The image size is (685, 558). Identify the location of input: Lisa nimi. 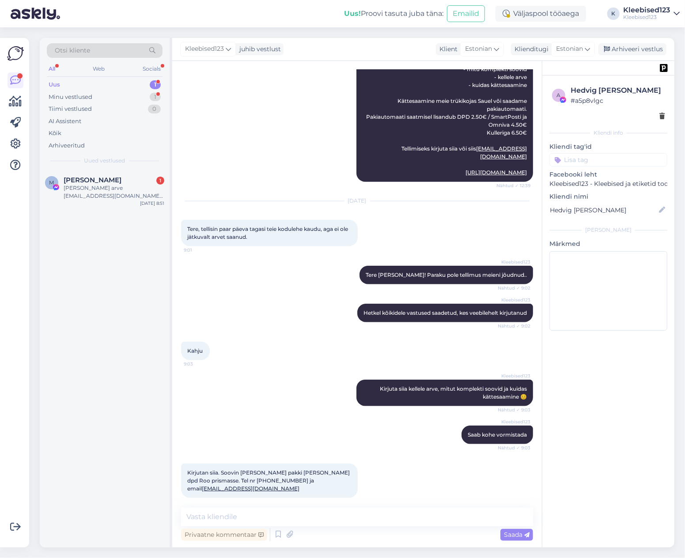
(603, 210).